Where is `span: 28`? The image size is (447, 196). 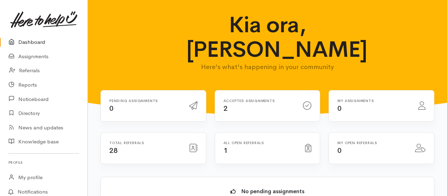
span: 28 is located at coordinates (113, 151).